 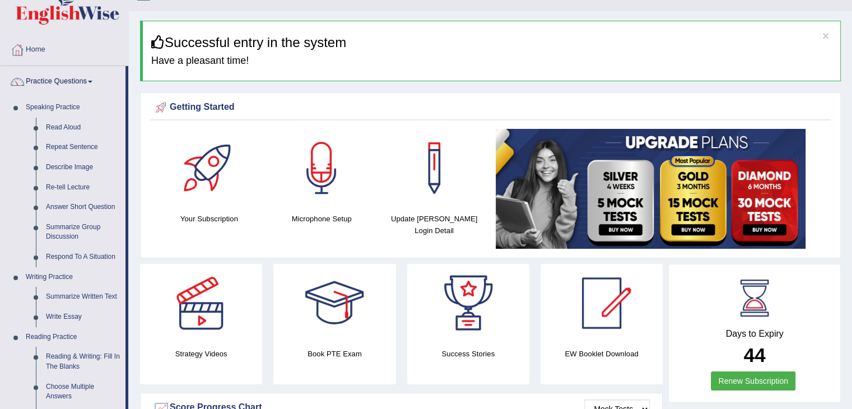 What do you see at coordinates (83, 297) in the screenshot?
I see `a: Summarize Written Text` at bounding box center [83, 297].